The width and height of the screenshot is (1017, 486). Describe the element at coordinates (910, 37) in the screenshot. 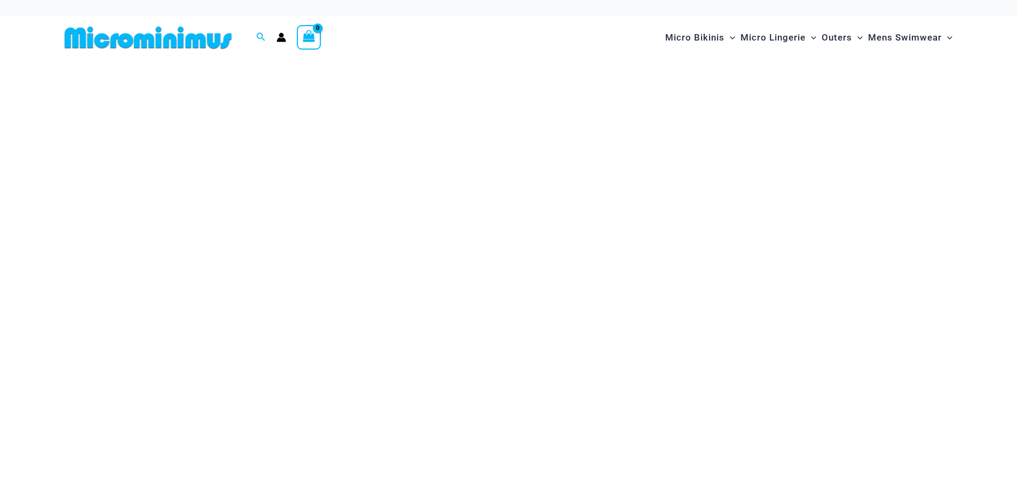

I see `a: Mens SwimwearMenu ToggleMenu Toggle` at that location.